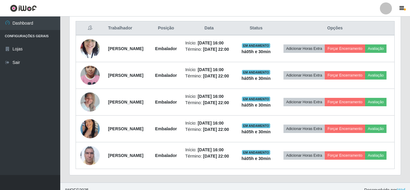  What do you see at coordinates (90, 156) in the screenshot?
I see `img: 1737508100769.jpeg` at bounding box center [90, 156].